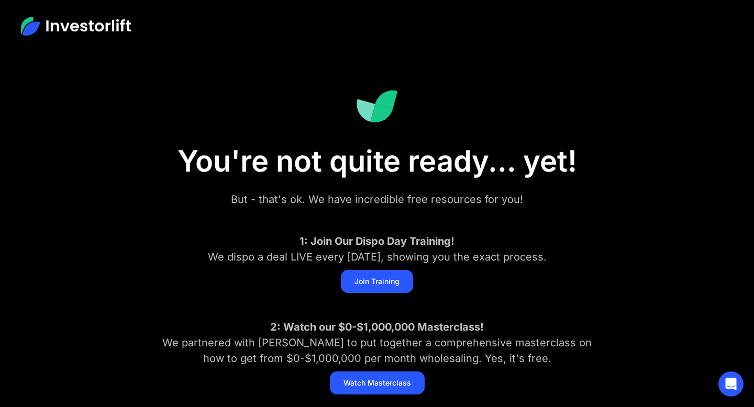 The height and width of the screenshot is (407, 754). What do you see at coordinates (377, 383) in the screenshot?
I see `a: Watch Masterclass` at bounding box center [377, 383].